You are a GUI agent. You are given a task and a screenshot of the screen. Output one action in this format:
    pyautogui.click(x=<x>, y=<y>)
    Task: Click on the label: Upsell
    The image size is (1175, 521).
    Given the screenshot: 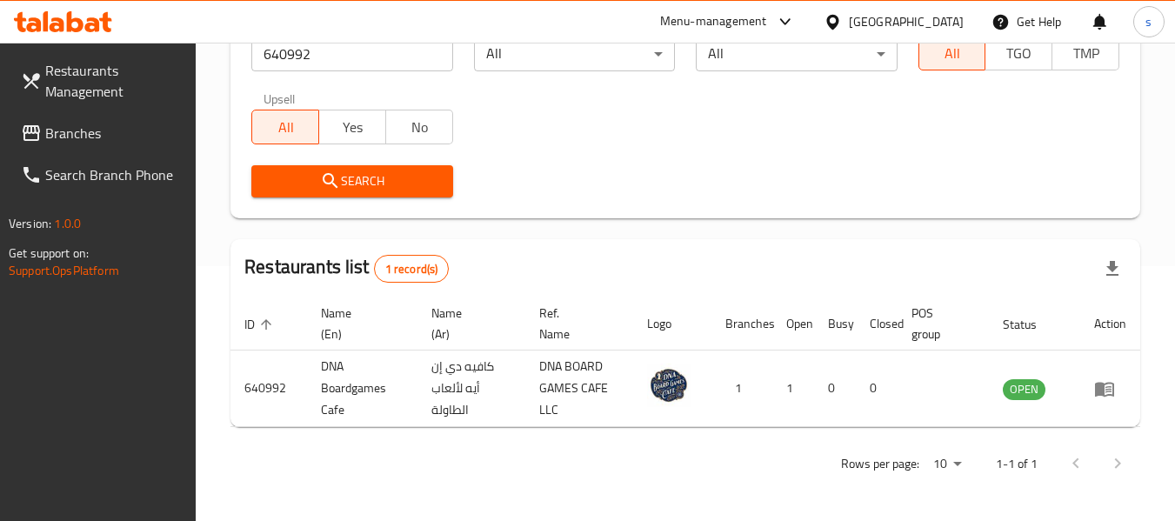 What is the action you would take?
    pyautogui.click(x=279, y=98)
    